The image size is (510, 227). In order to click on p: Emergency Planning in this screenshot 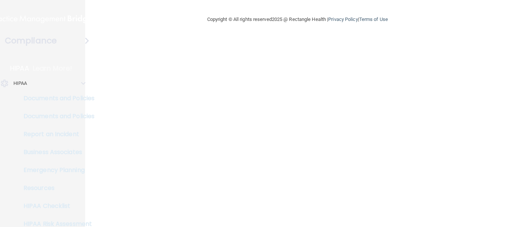, I will do `click(56, 170)`.